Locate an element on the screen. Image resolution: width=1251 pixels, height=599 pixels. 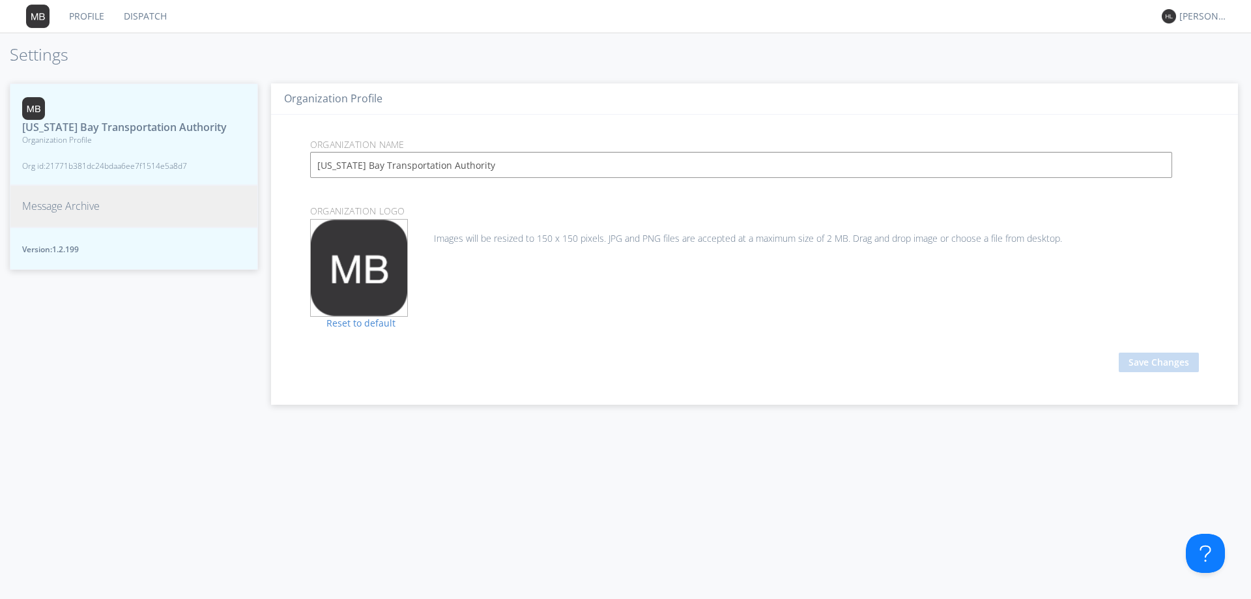
input: Enter Organization Name is located at coordinates (741, 165).